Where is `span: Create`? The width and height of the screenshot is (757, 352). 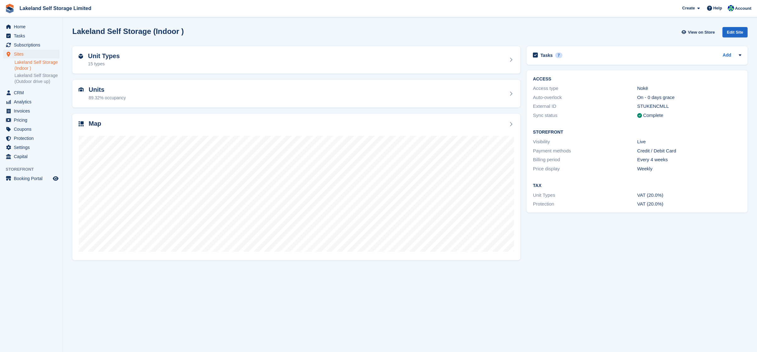
span: Create is located at coordinates (689, 8).